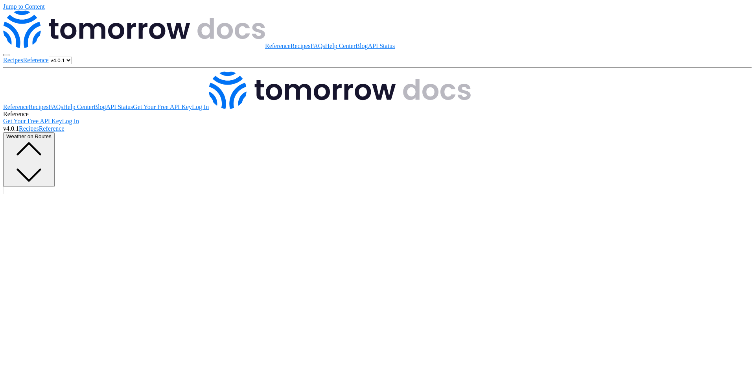  What do you see at coordinates (11, 128) in the screenshot?
I see `span: v4.0.1` at bounding box center [11, 128].